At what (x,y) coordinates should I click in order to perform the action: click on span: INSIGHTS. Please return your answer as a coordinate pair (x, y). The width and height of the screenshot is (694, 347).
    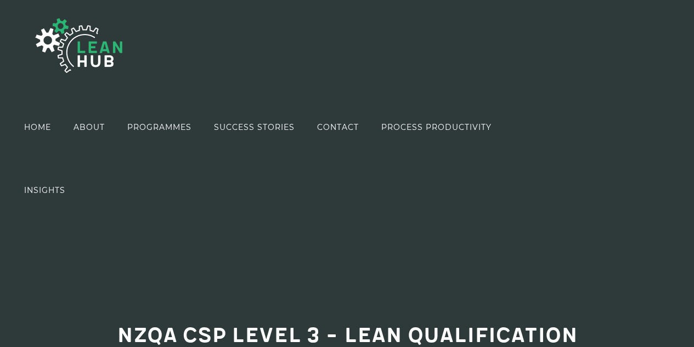
    Looking at the image, I should click on (44, 190).